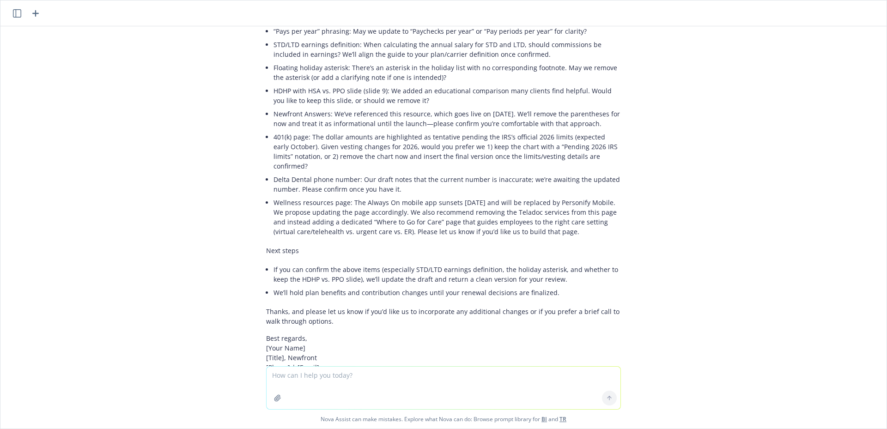  I want to click on p: Next steps, so click(443, 250).